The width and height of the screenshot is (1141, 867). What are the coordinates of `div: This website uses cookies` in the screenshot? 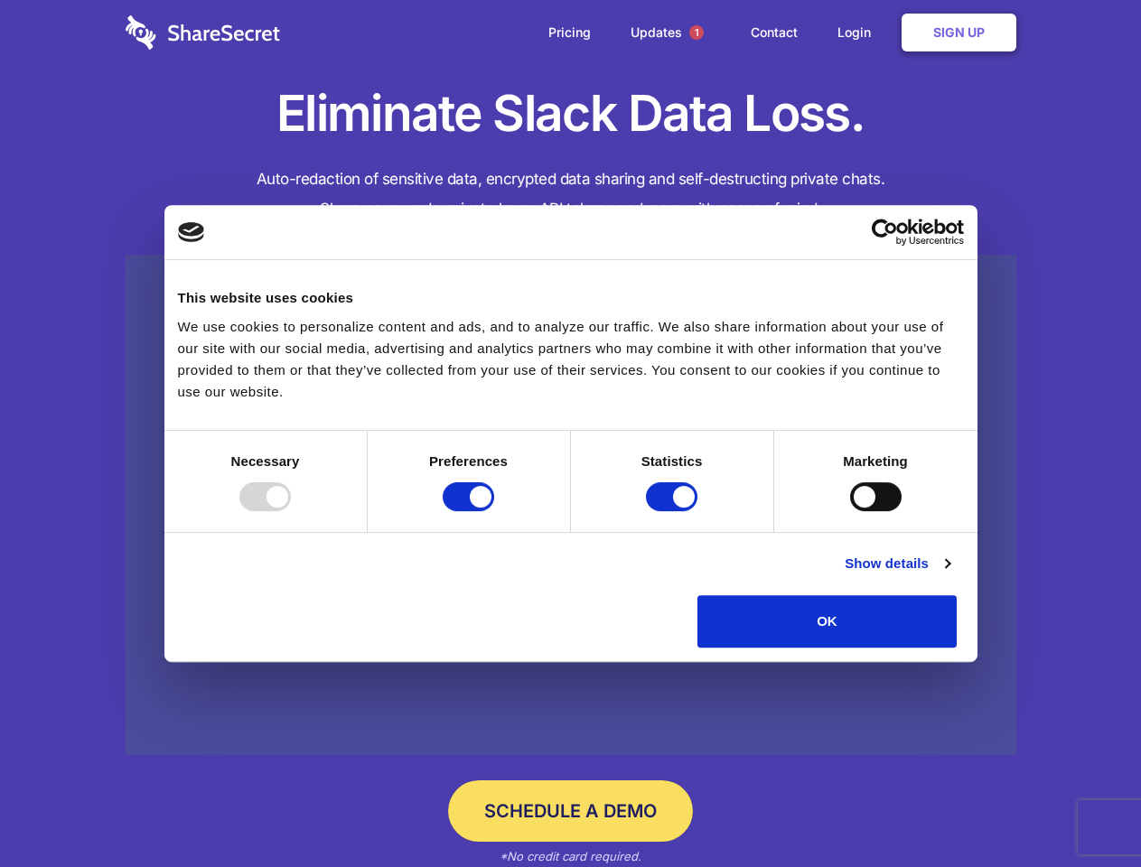 It's located at (571, 298).